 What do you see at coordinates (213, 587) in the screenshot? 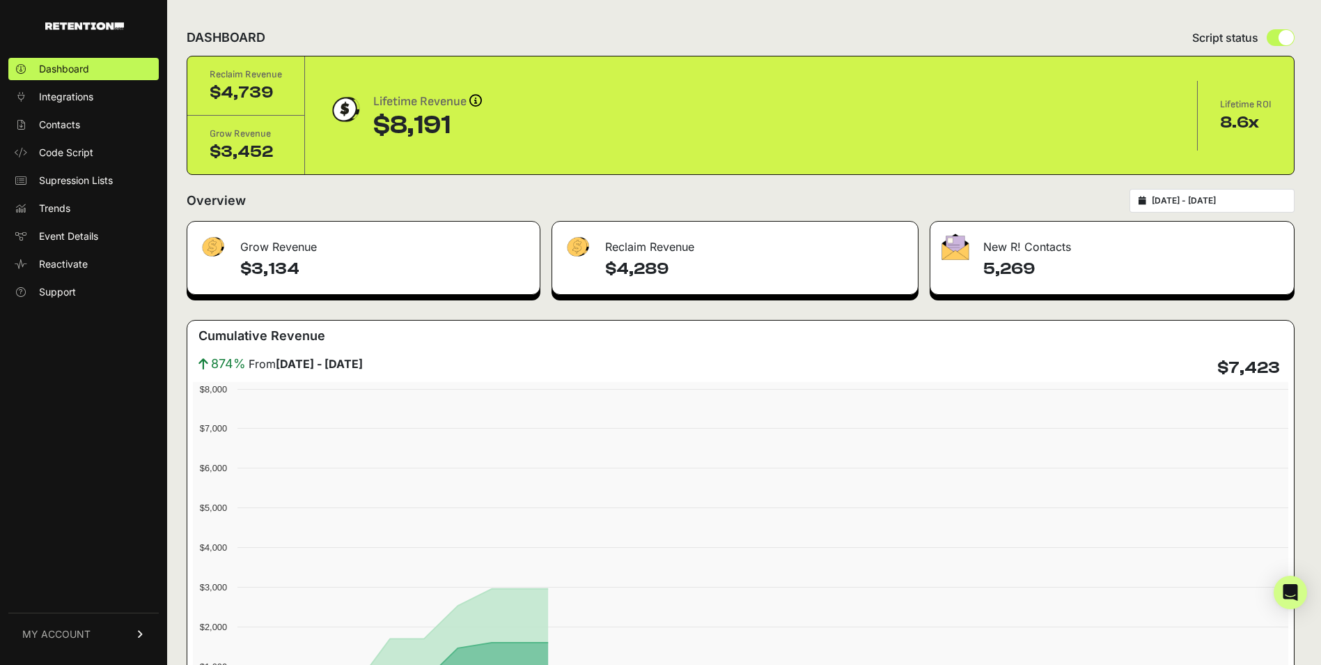
I see `text: $3,000` at bounding box center [213, 587].